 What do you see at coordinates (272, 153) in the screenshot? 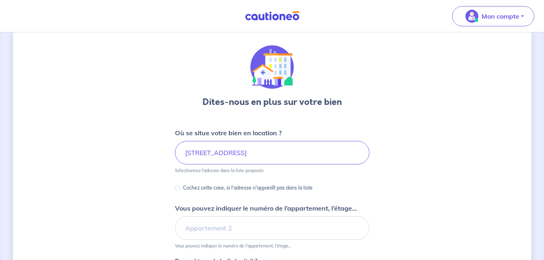
I see `input: 2 rue de paris, 59000 lille` at bounding box center [272, 153].